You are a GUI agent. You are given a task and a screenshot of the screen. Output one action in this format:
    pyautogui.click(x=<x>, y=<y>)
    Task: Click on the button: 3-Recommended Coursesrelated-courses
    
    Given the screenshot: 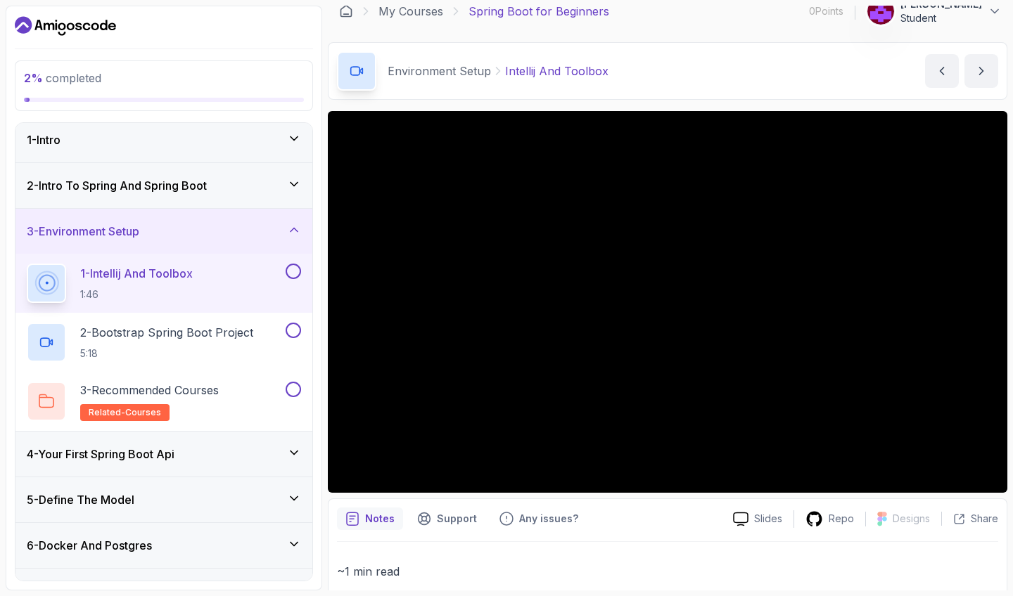 What is the action you would take?
    pyautogui.click(x=164, y=402)
    